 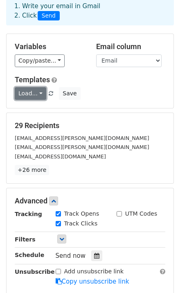 What do you see at coordinates (25, 240) in the screenshot?
I see `strong: Filters` at bounding box center [25, 240].